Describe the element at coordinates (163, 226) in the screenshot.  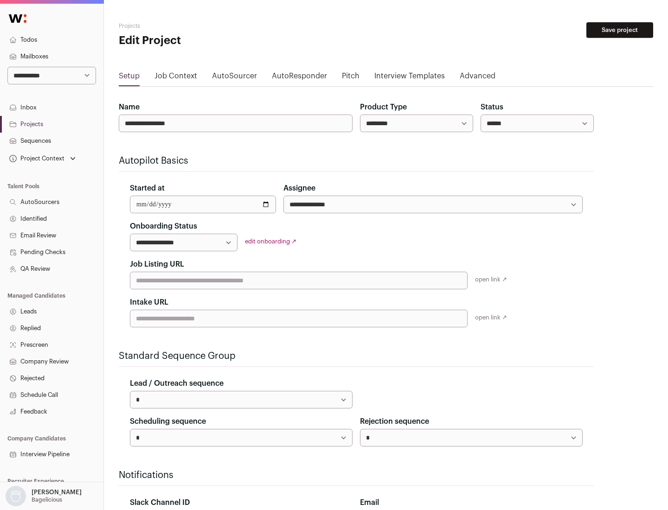
I see `label: Onboarding Status` at that location.